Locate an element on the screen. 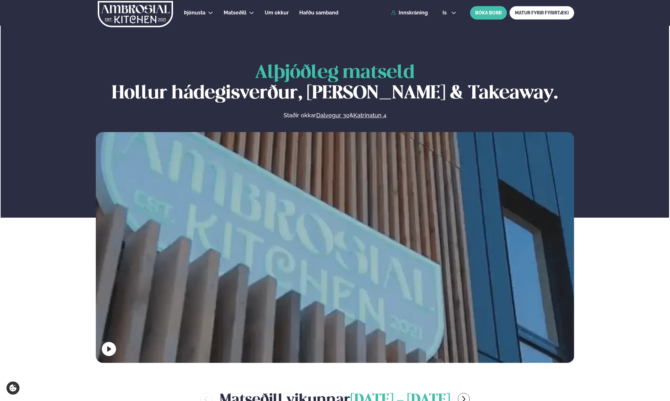  span: Matseðill is located at coordinates (235, 12).